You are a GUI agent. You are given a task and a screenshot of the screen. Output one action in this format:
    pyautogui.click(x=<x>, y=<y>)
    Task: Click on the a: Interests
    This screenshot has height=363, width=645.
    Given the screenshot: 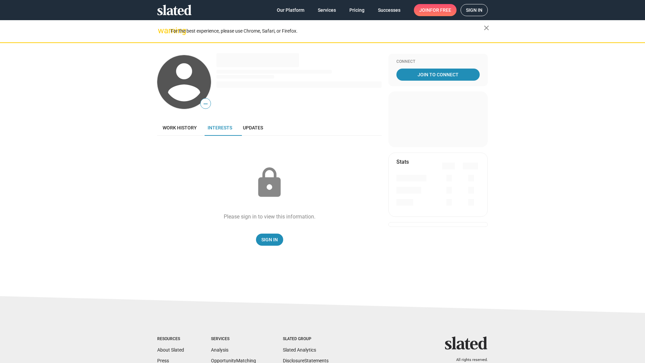 What is the action you would take?
    pyautogui.click(x=220, y=128)
    